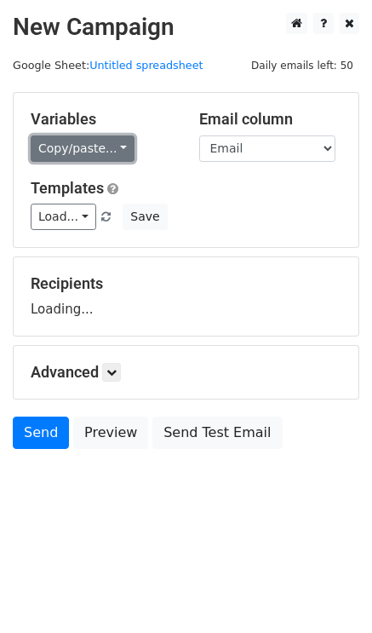  Describe the element at coordinates (186, 296) in the screenshot. I see `div: Loading...` at that location.